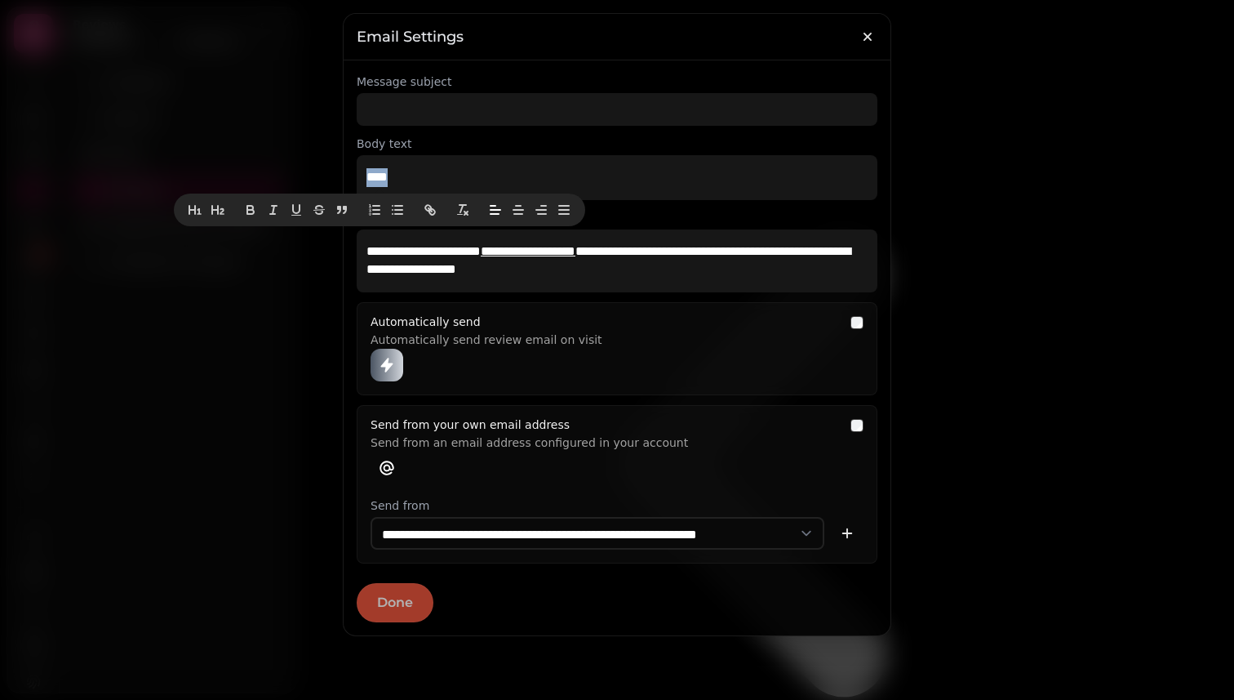 Image resolution: width=1234 pixels, height=700 pixels. What do you see at coordinates (617, 82) in the screenshot?
I see `label: Message subject` at bounding box center [617, 82].